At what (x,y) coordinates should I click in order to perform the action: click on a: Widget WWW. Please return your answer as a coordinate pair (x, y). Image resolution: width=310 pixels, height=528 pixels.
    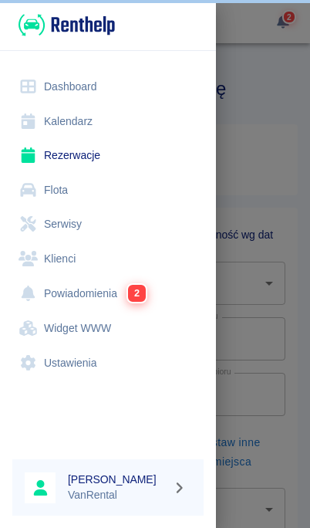
    Looking at the image, I should click on (108, 328).